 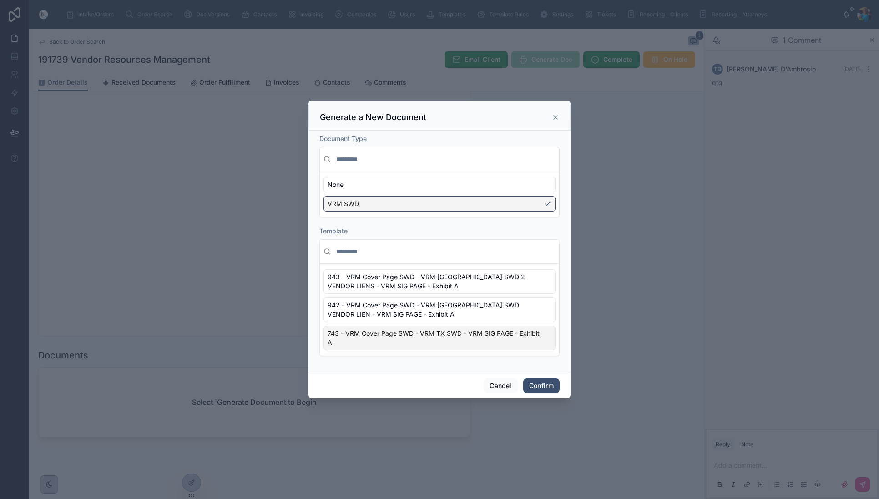 I want to click on span: VRM SWD, so click(x=343, y=204).